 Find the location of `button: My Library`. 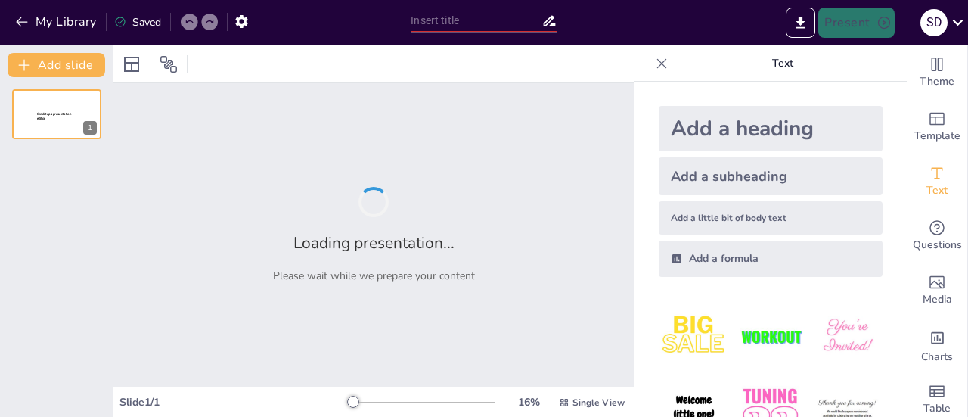

button: My Library is located at coordinates (57, 22).